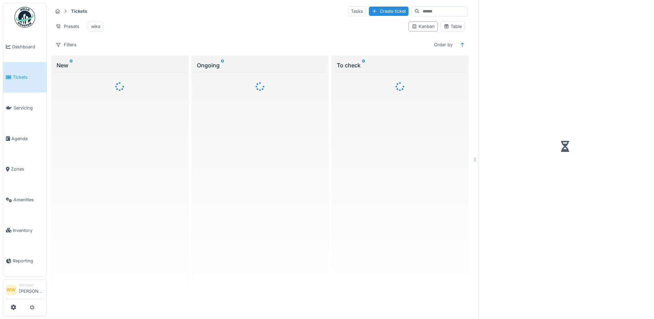 The width and height of the screenshot is (654, 319). I want to click on div: New, so click(120, 65).